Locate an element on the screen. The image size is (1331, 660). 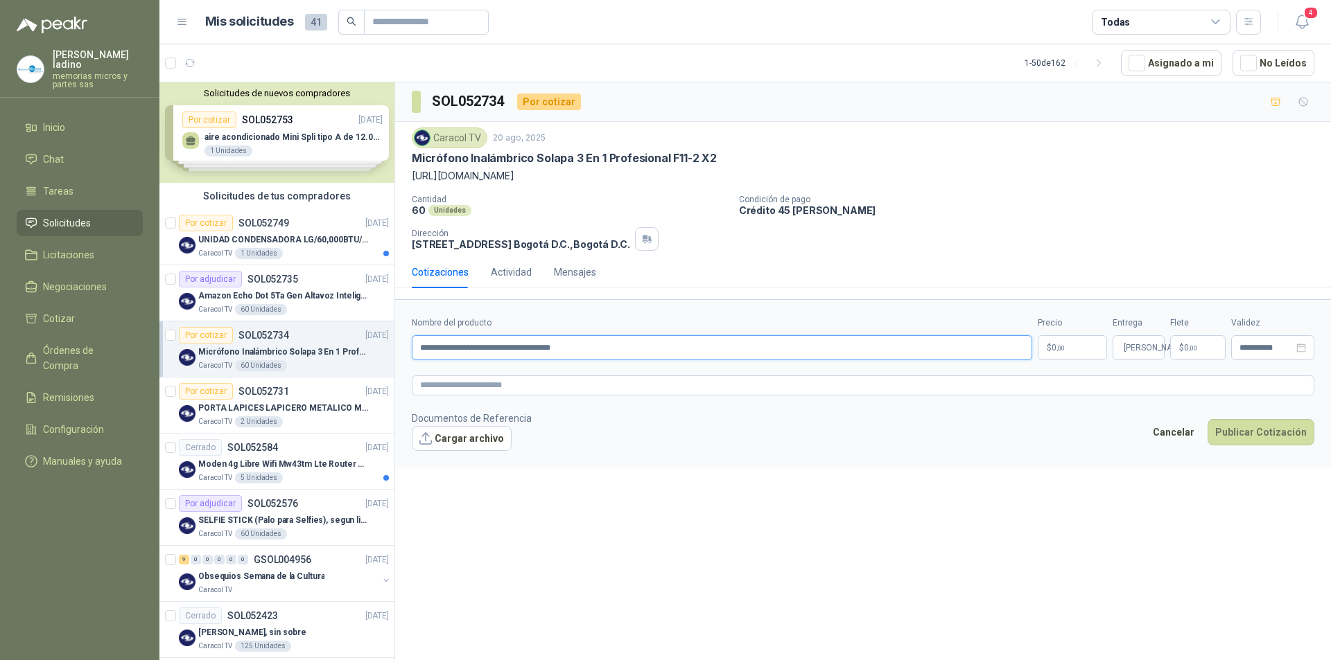
label: Nombre del producto is located at coordinates (721, 323).